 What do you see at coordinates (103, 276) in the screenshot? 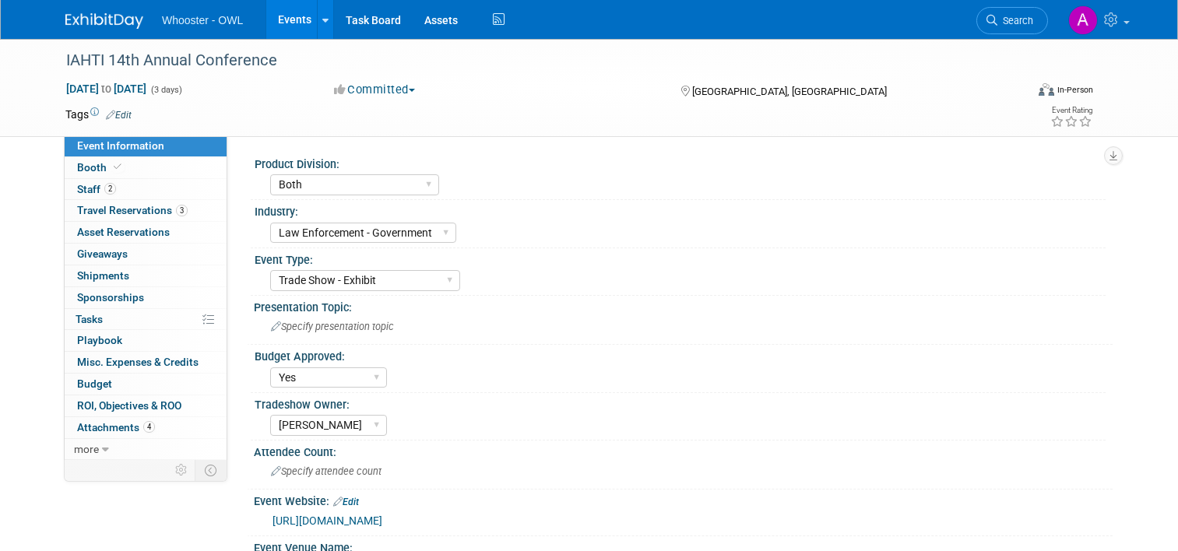
I see `span: Shipments` at bounding box center [103, 276].